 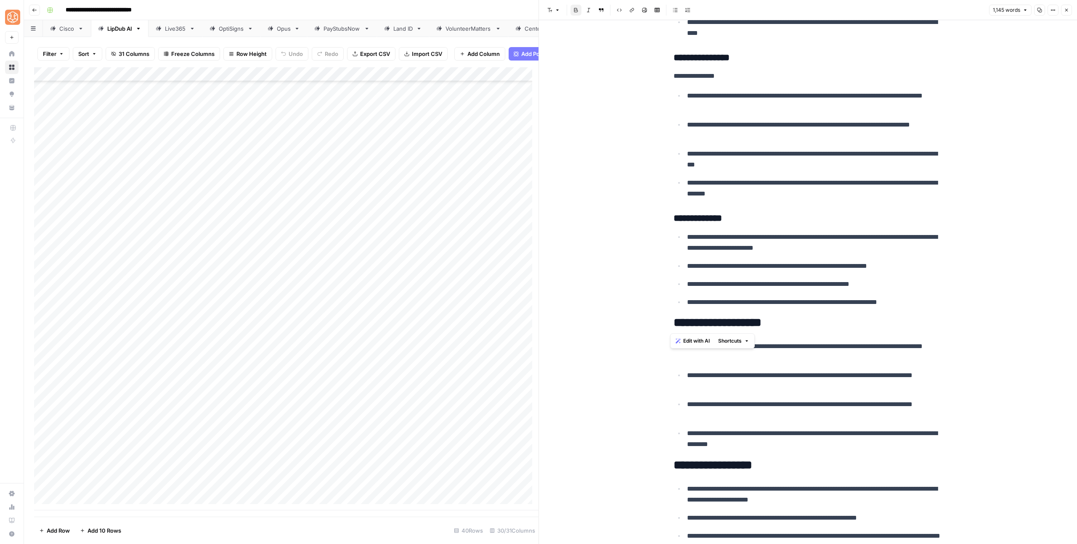 I want to click on span: Sort, so click(x=84, y=54).